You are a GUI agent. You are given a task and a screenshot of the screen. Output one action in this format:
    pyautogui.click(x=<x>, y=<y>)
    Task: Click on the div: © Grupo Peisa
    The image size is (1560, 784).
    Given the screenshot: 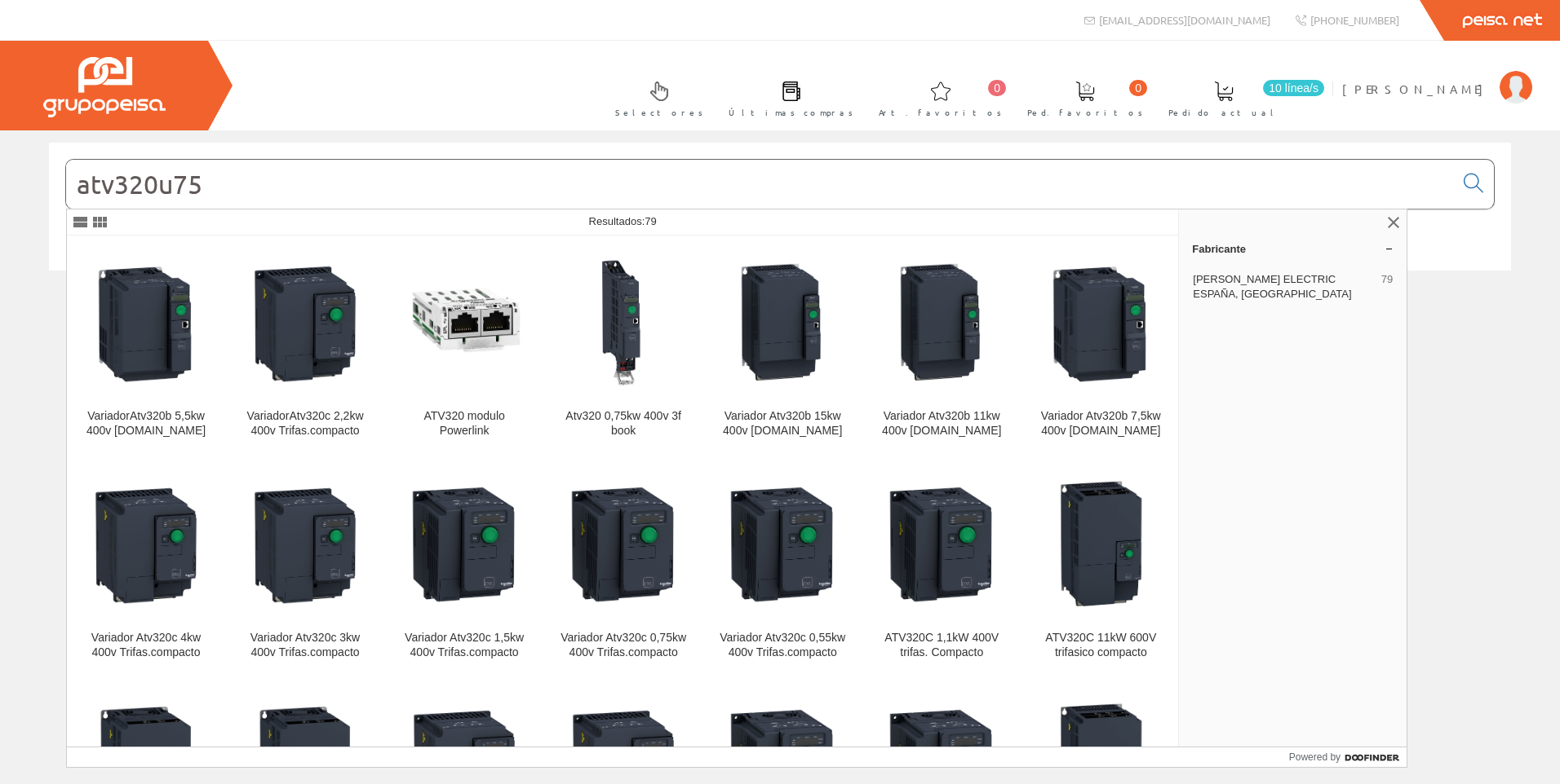 What is the action you would take?
    pyautogui.click(x=780, y=298)
    